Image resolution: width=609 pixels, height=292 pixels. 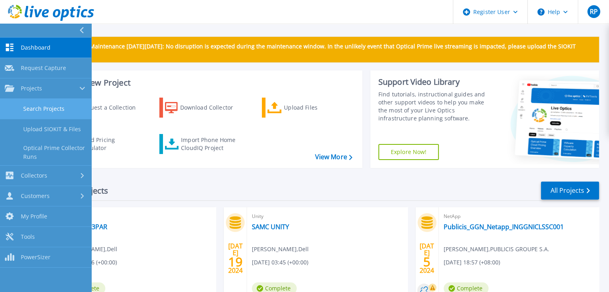 What do you see at coordinates (327, 216) in the screenshot?
I see `span: Unity` at bounding box center [327, 216].